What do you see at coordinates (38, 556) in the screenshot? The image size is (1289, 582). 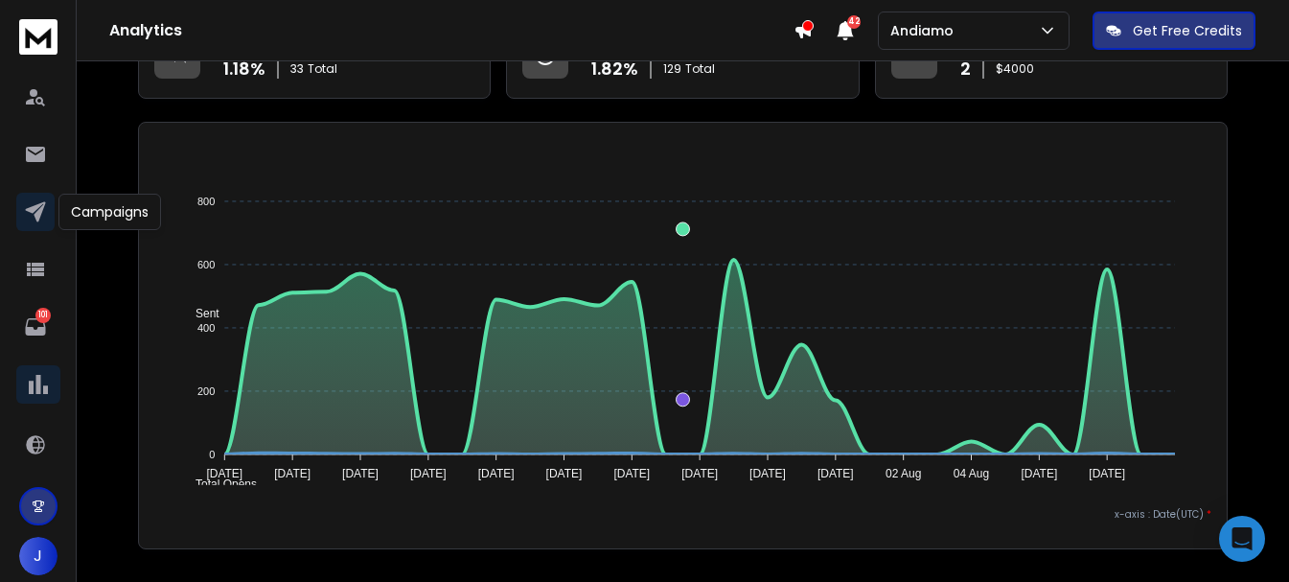 I see `span: J` at bounding box center [38, 556].